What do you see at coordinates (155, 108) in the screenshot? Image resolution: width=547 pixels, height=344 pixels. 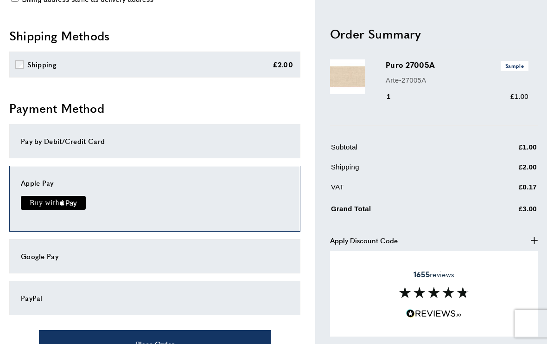 I see `h2: Payment Method` at bounding box center [155, 108].